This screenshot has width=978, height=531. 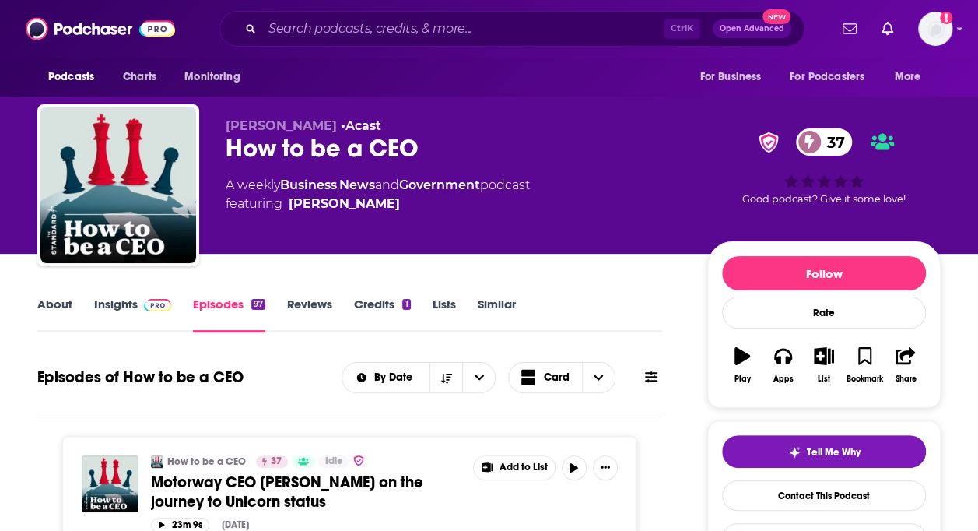 I want to click on span: featuring, so click(x=377, y=204).